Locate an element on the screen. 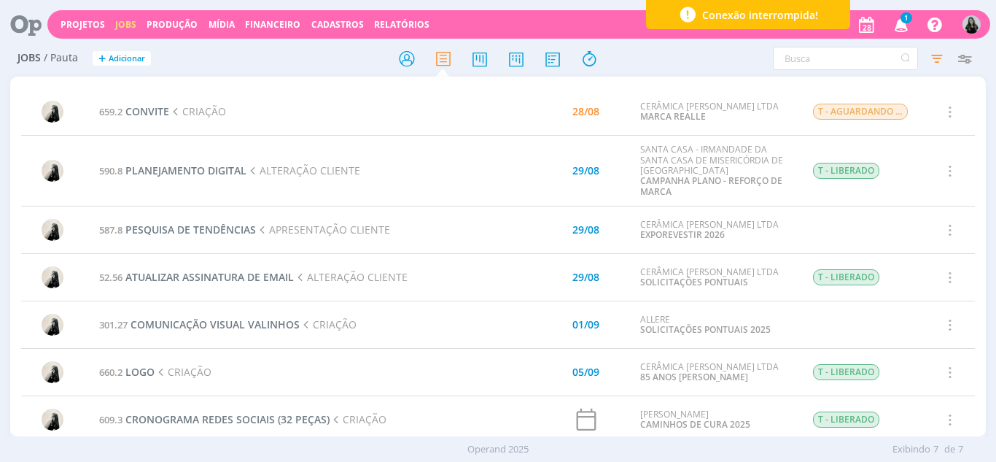 The height and width of the screenshot is (462, 996). span: Jobs is located at coordinates (29, 58).